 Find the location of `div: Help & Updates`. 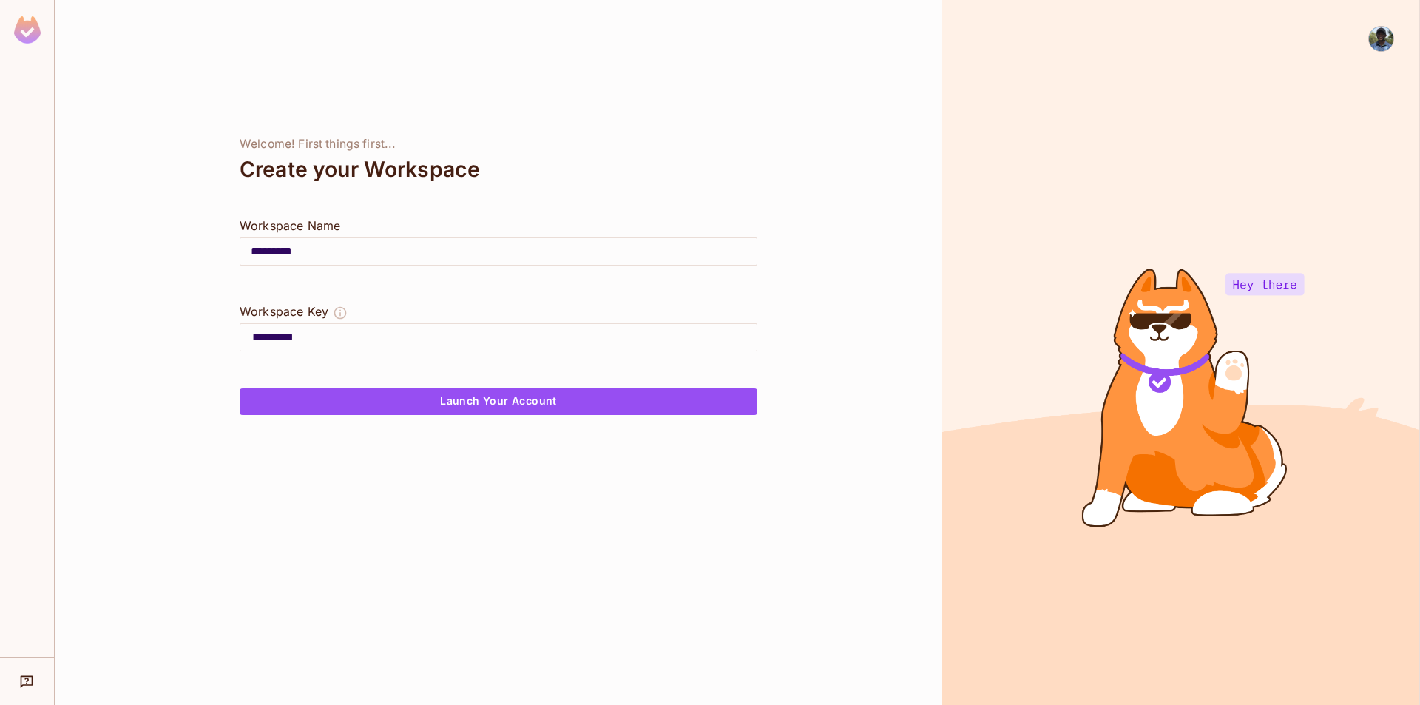

div: Help & Updates is located at coordinates (27, 681).